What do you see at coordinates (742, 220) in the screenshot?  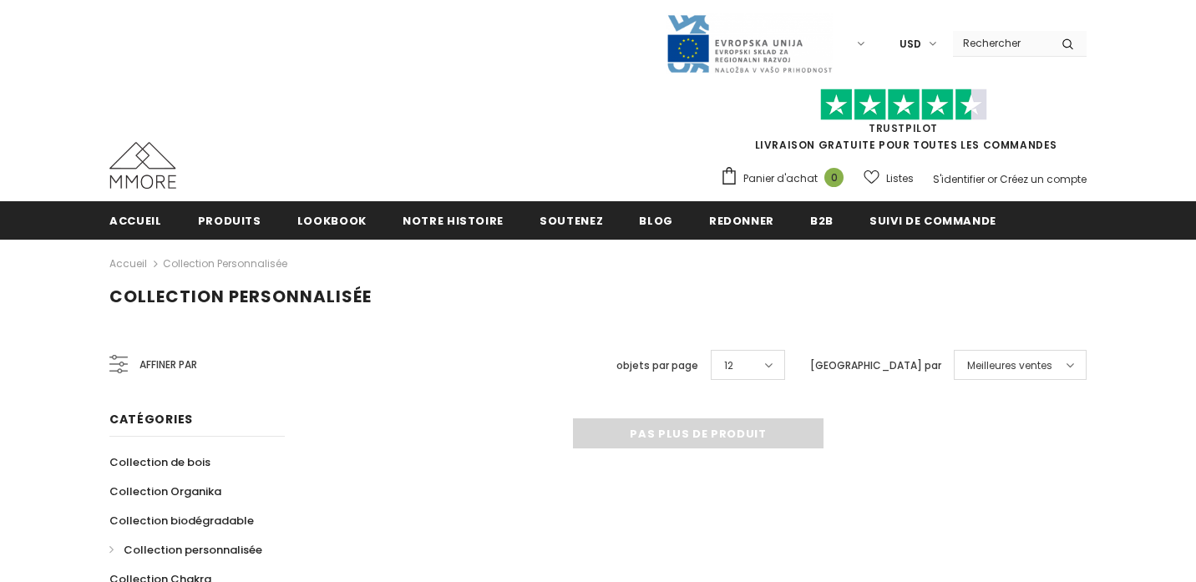 I see `a: Redonner` at bounding box center [742, 220].